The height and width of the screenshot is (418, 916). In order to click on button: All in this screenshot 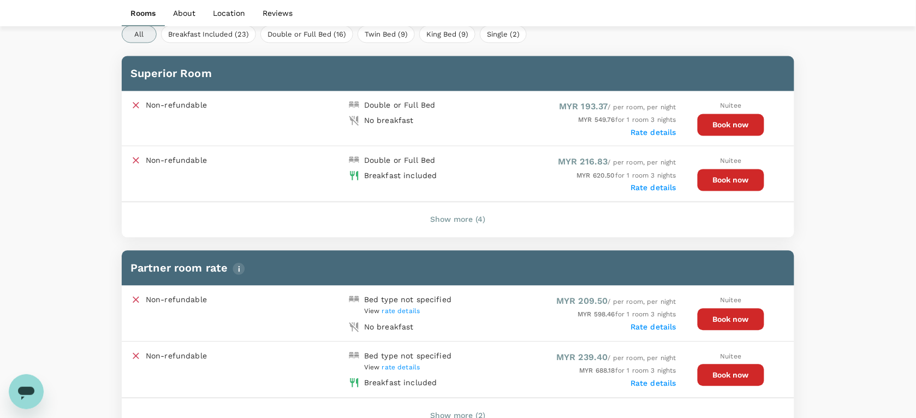, I will do `click(139, 34)`.